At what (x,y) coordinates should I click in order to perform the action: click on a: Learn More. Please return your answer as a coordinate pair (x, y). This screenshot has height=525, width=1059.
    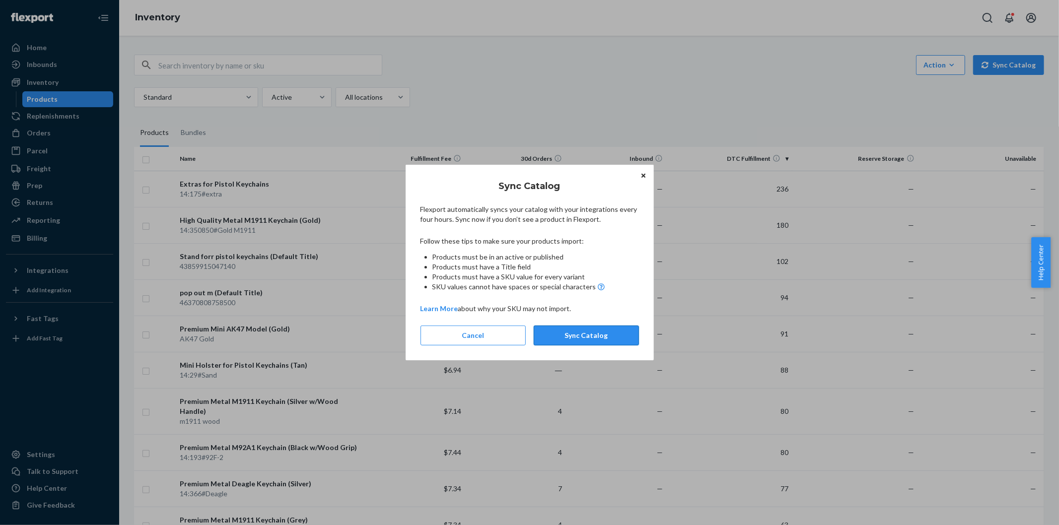
    Looking at the image, I should click on (439, 308).